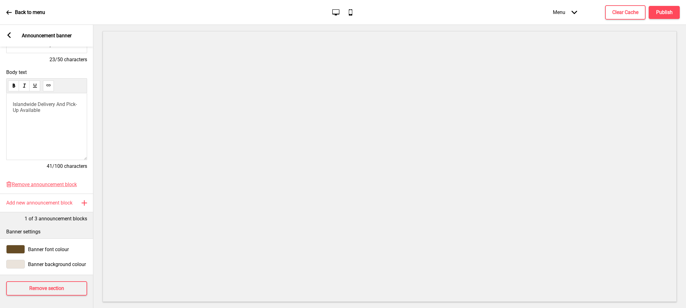  I want to click on h4: Add new announcement block, so click(39, 203).